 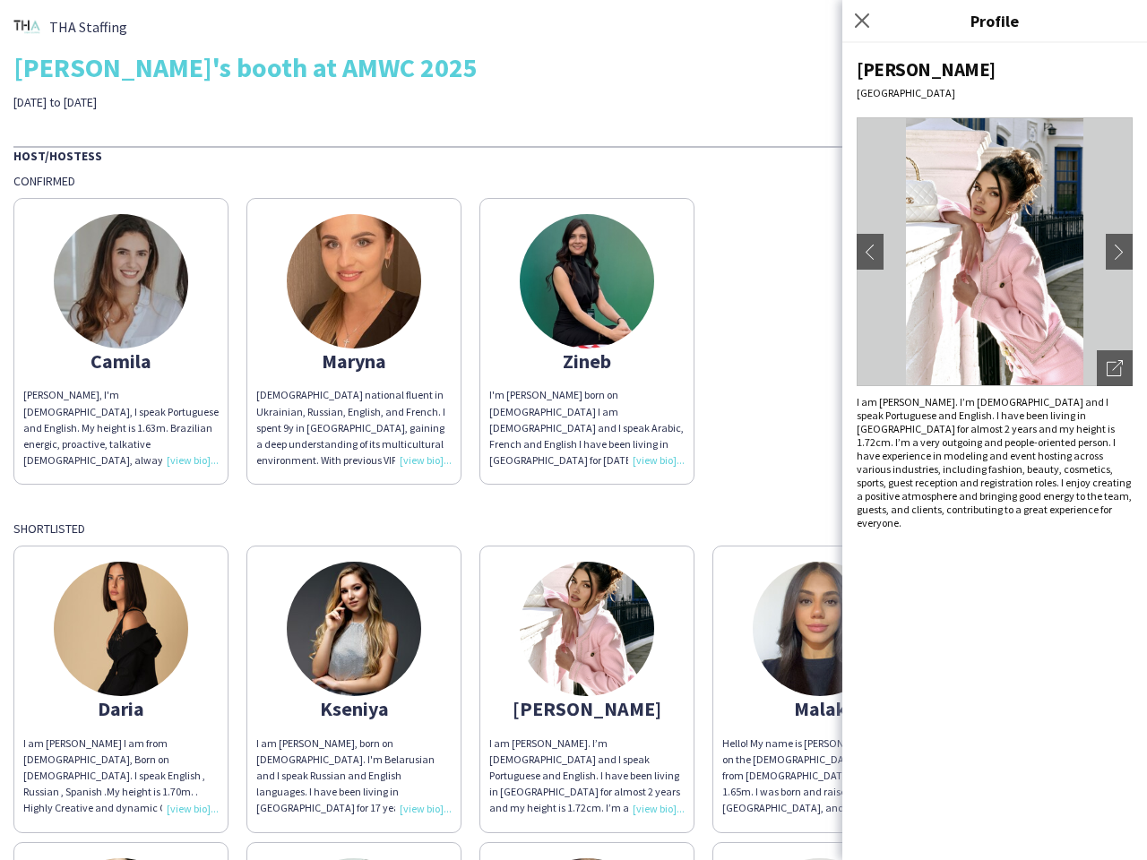 What do you see at coordinates (27, 27) in the screenshot?
I see `img: thumb-e872ffd7-0c75-4aa4-86fa-e9fb882d4165.png` at bounding box center [27, 27].